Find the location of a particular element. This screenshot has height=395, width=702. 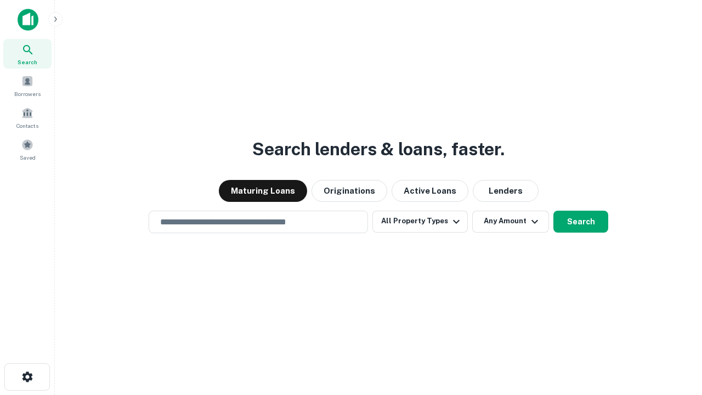

a: Contacts is located at coordinates (27, 117).